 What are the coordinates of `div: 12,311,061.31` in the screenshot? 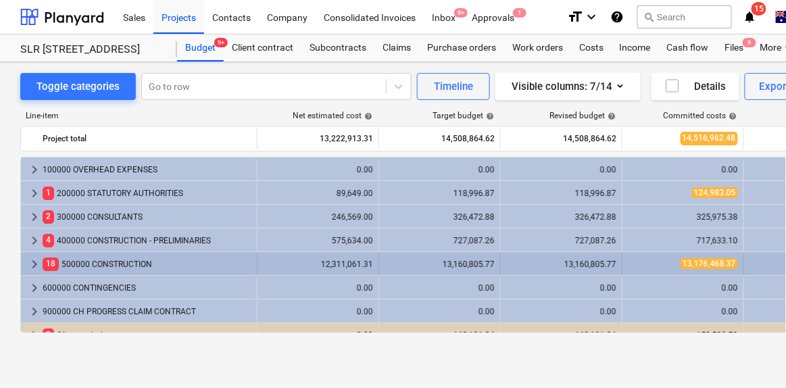 It's located at (318, 264).